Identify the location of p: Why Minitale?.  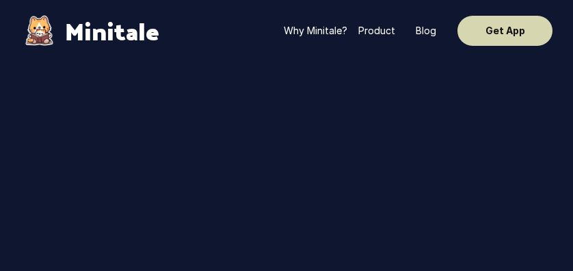
(315, 31).